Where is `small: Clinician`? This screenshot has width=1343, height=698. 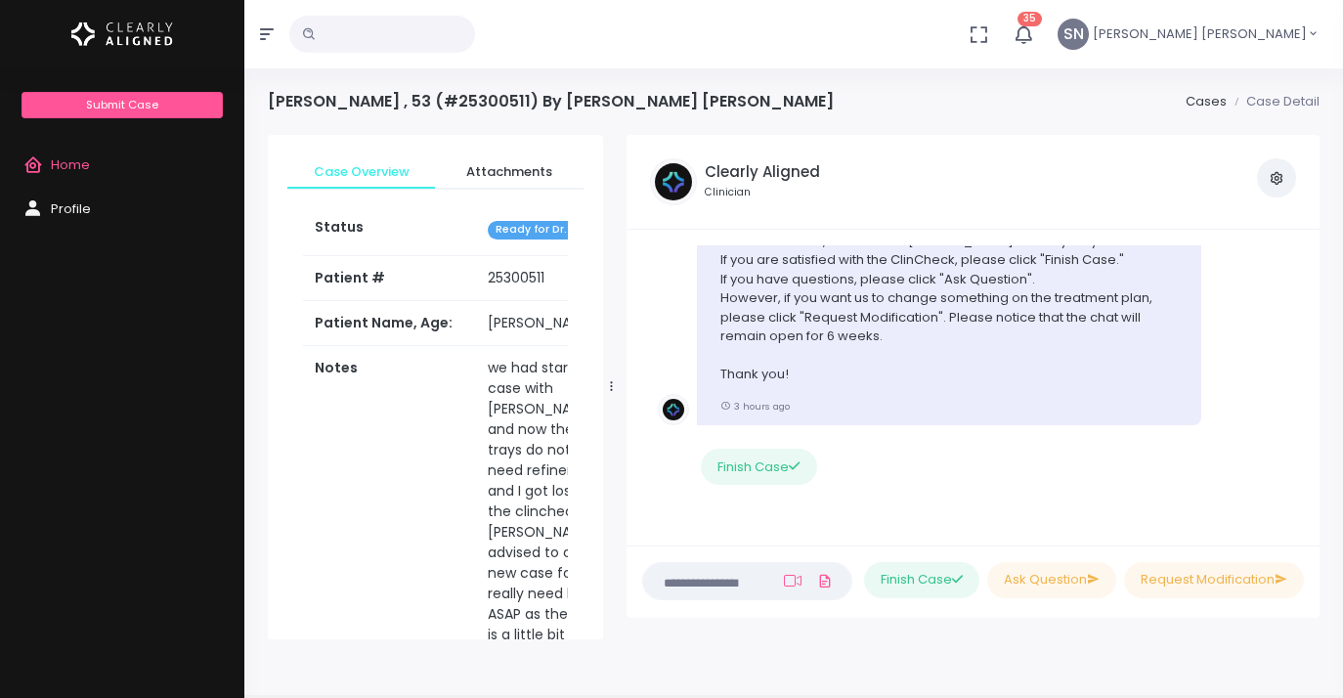 small: Clinician is located at coordinates (762, 193).